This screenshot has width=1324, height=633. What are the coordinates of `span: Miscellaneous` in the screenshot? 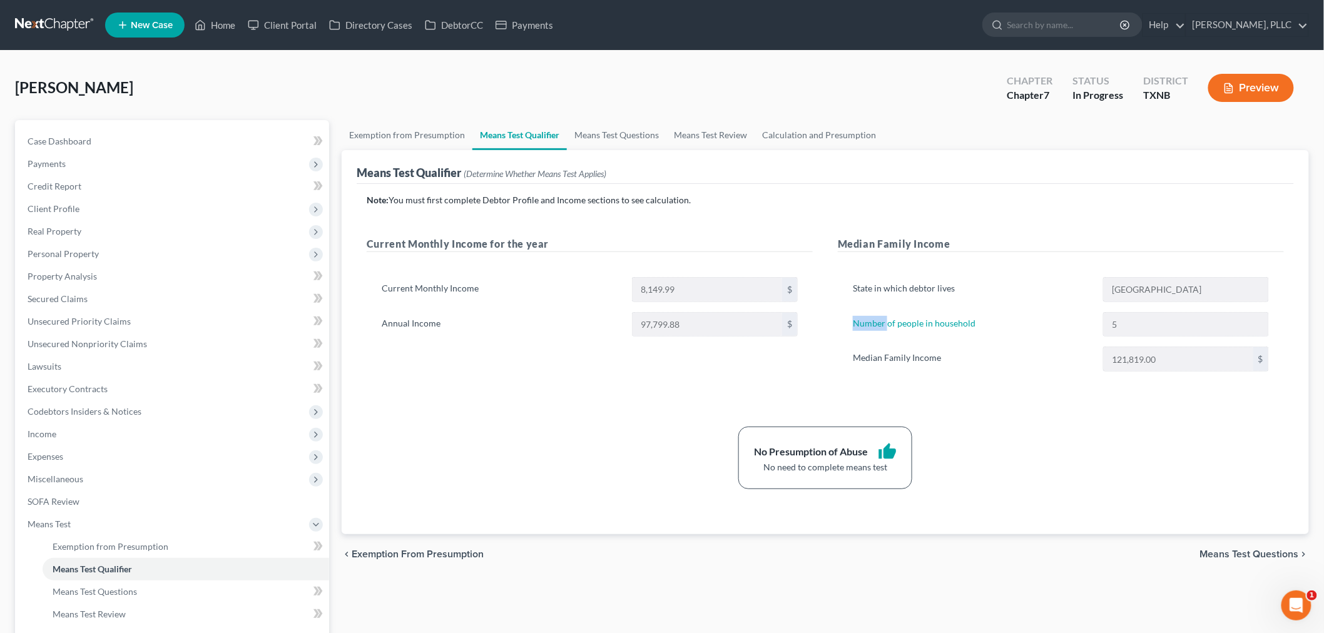 It's located at (55, 479).